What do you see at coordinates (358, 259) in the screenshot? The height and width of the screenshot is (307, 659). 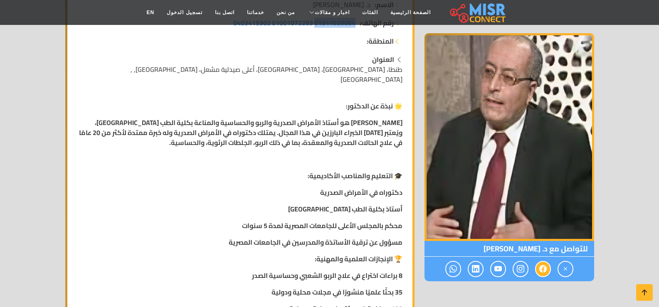 I see `strong: 🏆 الإنجازات العلمية والمهنية:` at bounding box center [358, 259].